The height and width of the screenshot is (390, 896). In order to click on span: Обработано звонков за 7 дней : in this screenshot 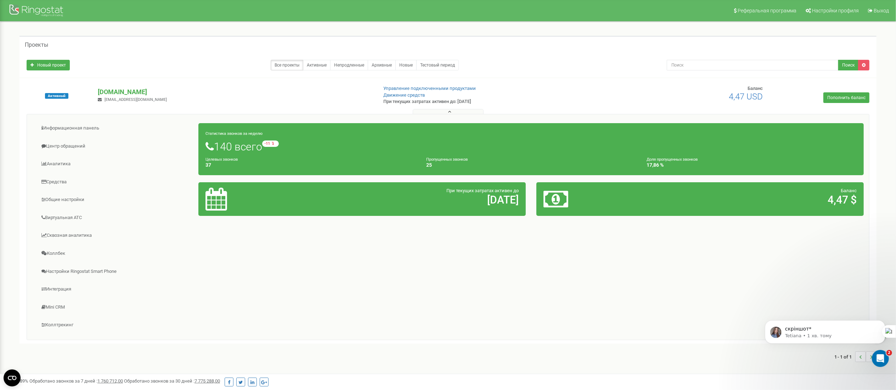, I will do `click(76, 381)`.